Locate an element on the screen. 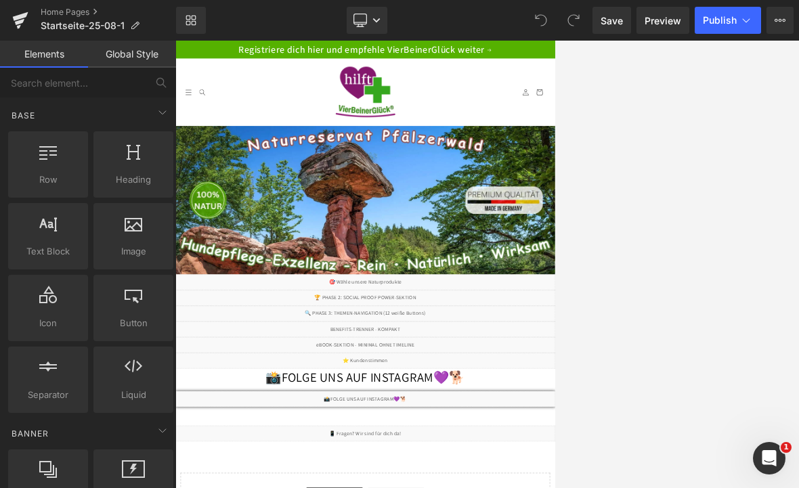 The image size is (799, 488). a: Global Style is located at coordinates (132, 54).